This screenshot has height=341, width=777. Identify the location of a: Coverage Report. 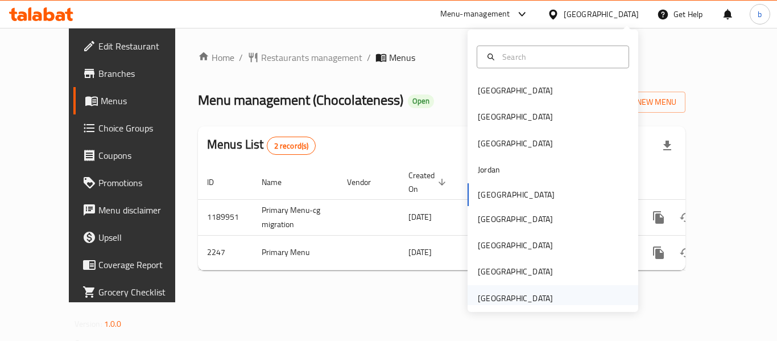
(136, 265).